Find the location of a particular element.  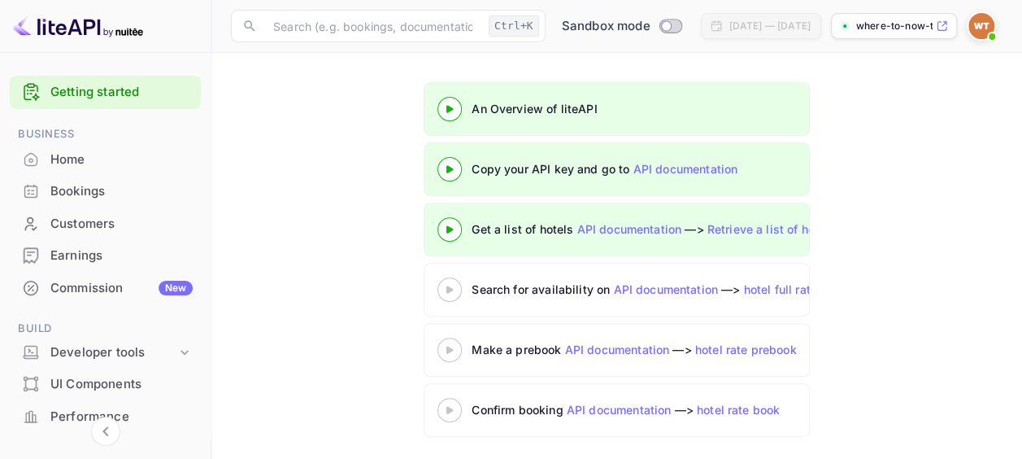

a: CommissionNew is located at coordinates (105, 287).